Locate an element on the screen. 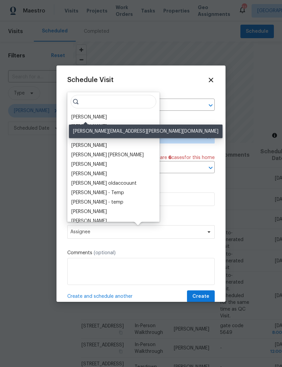  button: Create is located at coordinates (201, 296).